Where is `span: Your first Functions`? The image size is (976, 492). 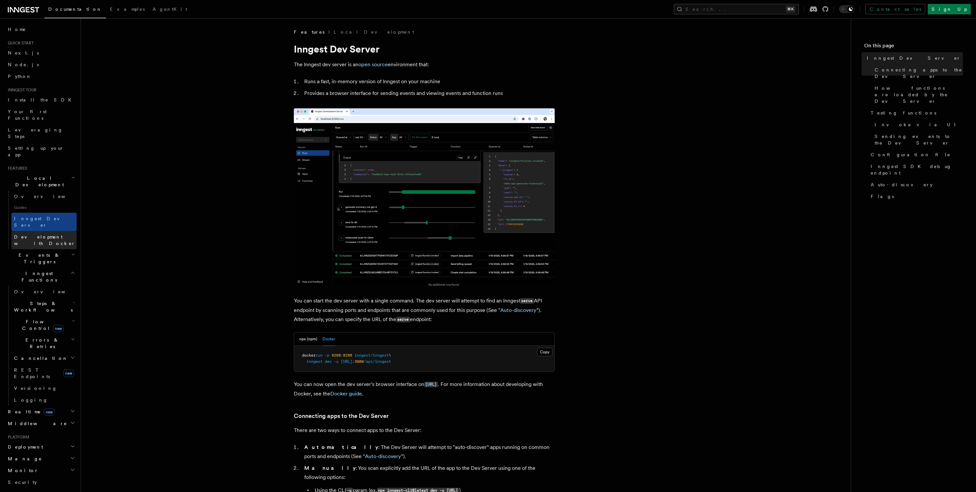
span: Your first Functions is located at coordinates (27, 115).